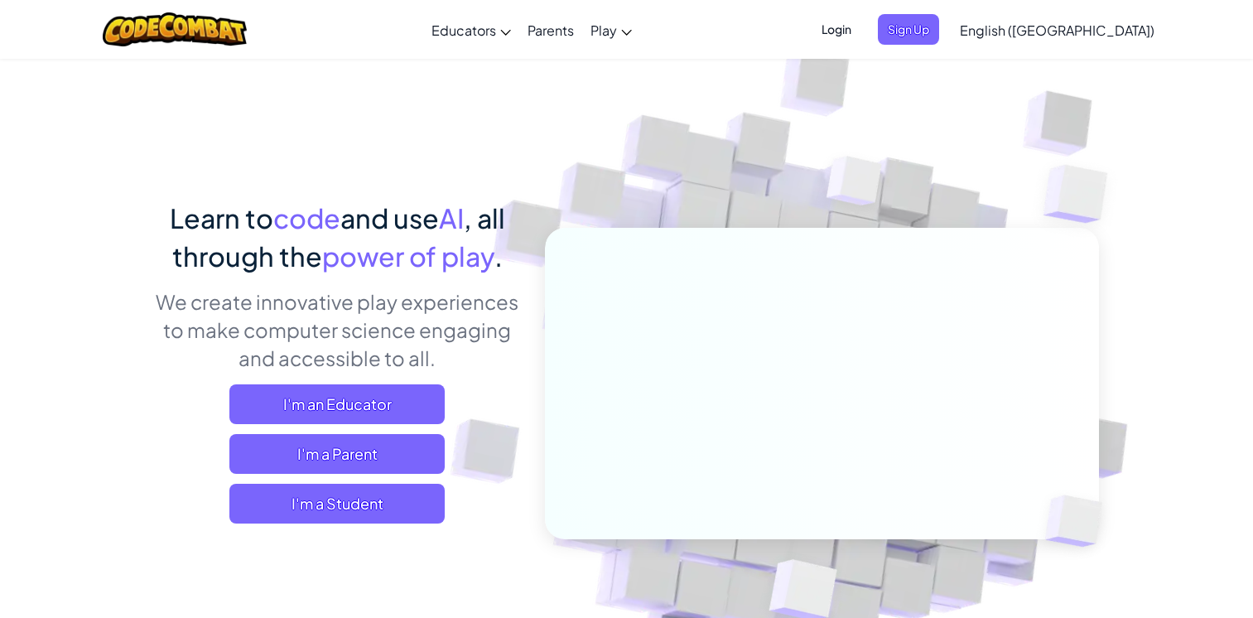 The height and width of the screenshot is (618, 1253). What do you see at coordinates (337, 503) in the screenshot?
I see `button: I'm a Student` at bounding box center [337, 503].